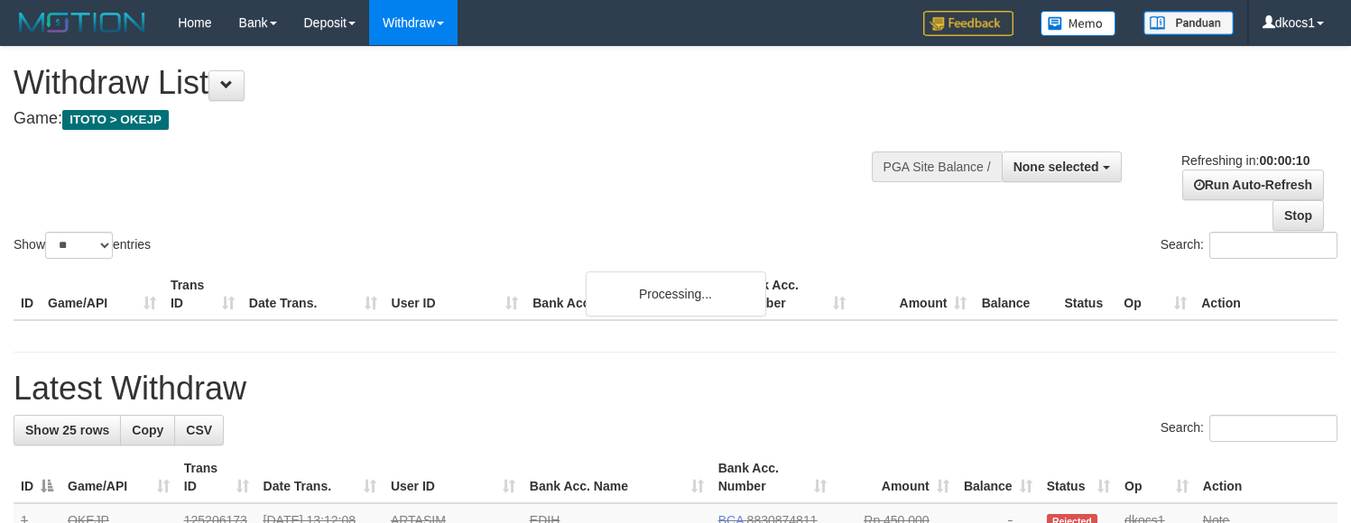 The width and height of the screenshot is (1351, 523). Describe the element at coordinates (67, 430) in the screenshot. I see `span: Show 25 rows` at that location.